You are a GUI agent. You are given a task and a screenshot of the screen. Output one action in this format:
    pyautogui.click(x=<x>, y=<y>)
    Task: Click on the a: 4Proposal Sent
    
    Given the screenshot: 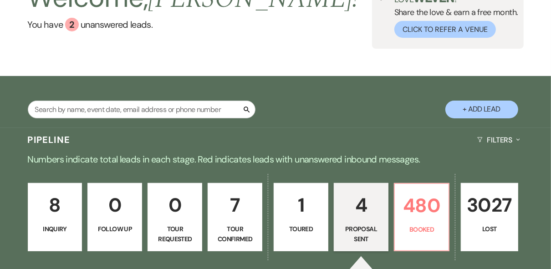 What is the action you would take?
    pyautogui.click(x=361, y=217)
    